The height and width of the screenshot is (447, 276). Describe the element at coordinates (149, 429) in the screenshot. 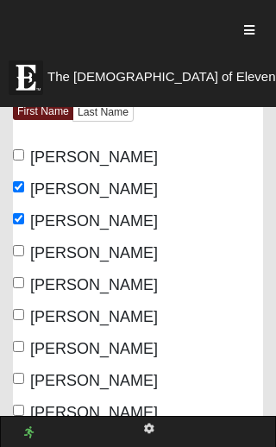

I see `a: Page Properties (Alt+P)` at that location.